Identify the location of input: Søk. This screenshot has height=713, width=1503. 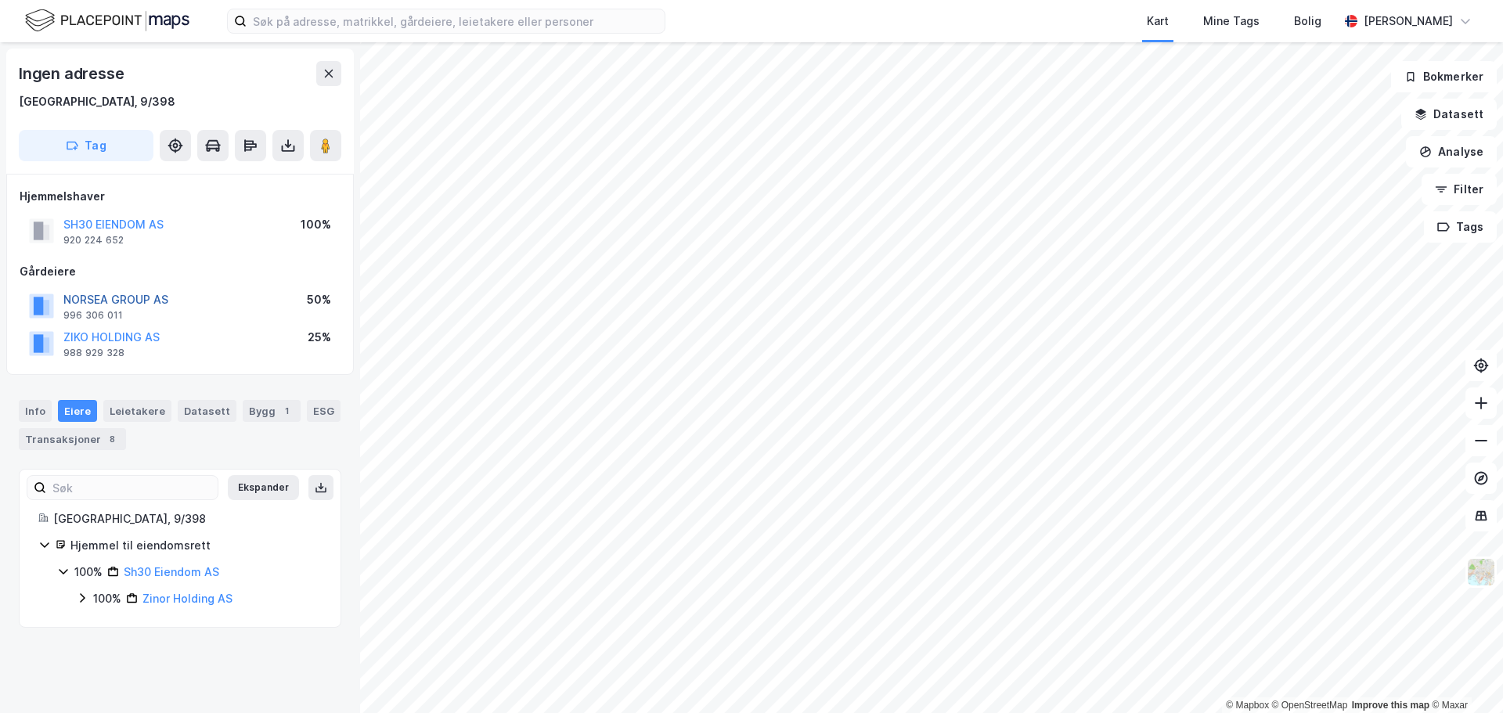
(132, 488).